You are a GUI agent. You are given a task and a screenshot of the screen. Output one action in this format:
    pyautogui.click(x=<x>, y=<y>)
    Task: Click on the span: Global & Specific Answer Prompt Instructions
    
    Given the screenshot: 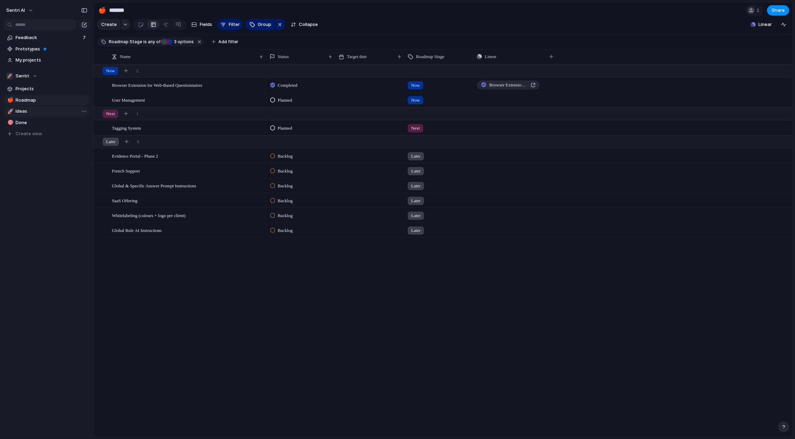 What is the action you would take?
    pyautogui.click(x=154, y=185)
    